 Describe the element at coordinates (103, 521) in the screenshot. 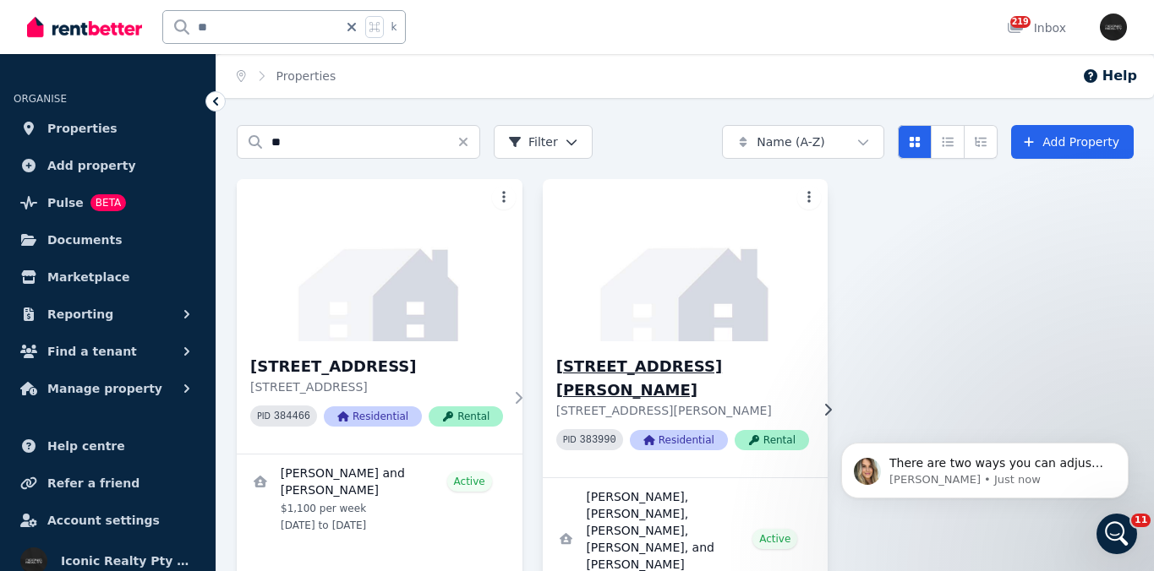

I see `span: Account settings` at that location.